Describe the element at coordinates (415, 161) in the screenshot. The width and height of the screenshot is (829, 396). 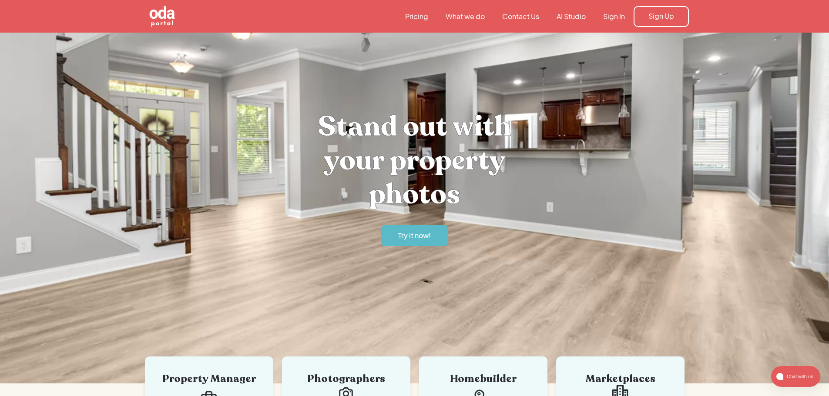
I see `h1: Stand out with your property photos` at that location.